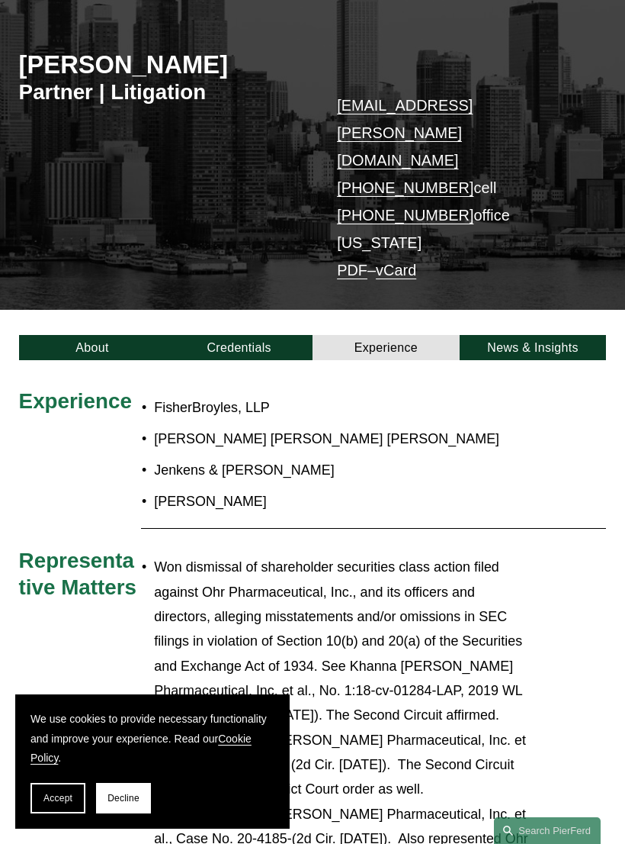 The height and width of the screenshot is (844, 625). I want to click on a: Cookie Policy, so click(141, 747).